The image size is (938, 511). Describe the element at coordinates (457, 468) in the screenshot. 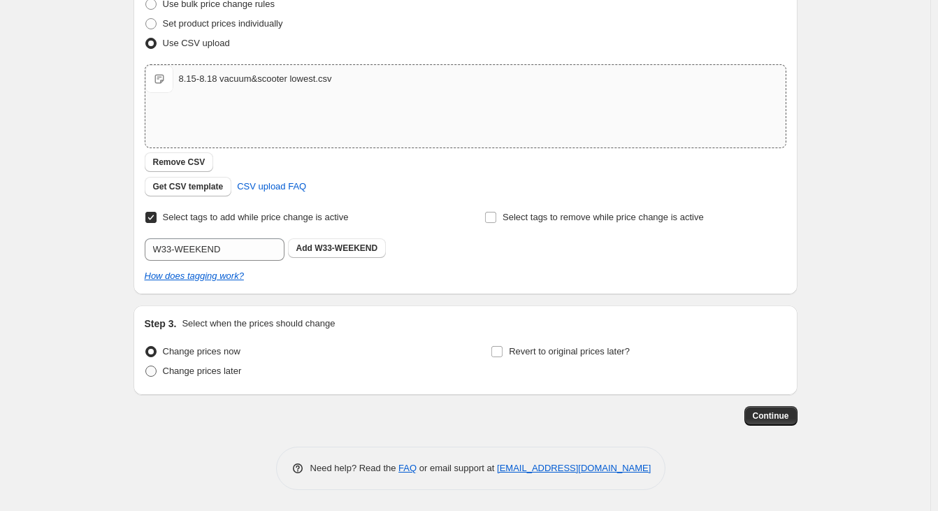

I see `span: or email support at` at that location.